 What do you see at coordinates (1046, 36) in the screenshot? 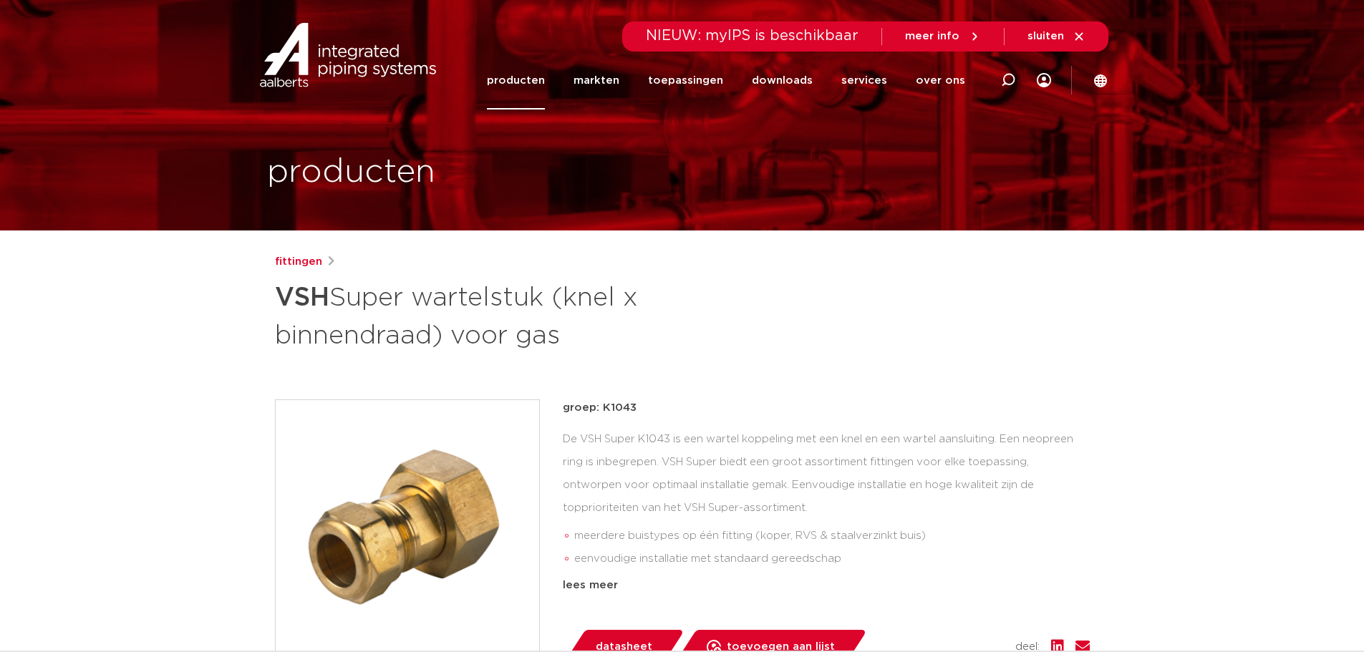
I see `span: sluiten` at bounding box center [1046, 36].